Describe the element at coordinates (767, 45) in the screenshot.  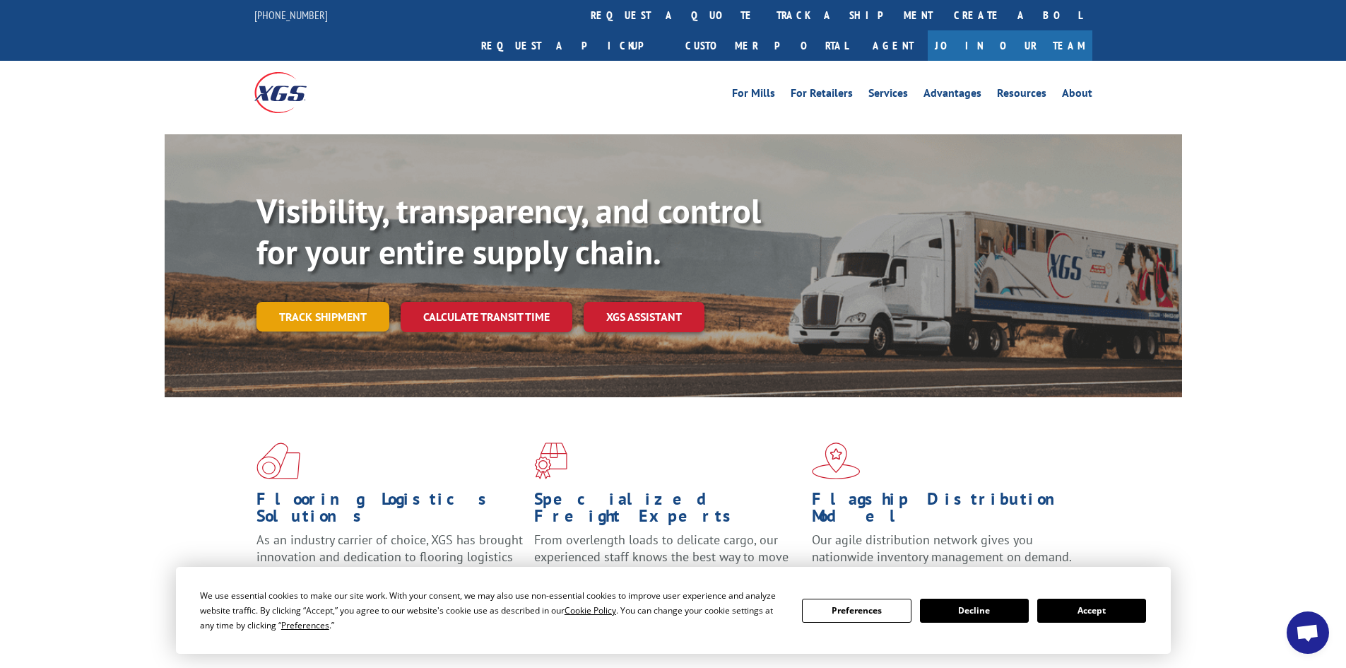
I see `a: Customer Portal` at that location.